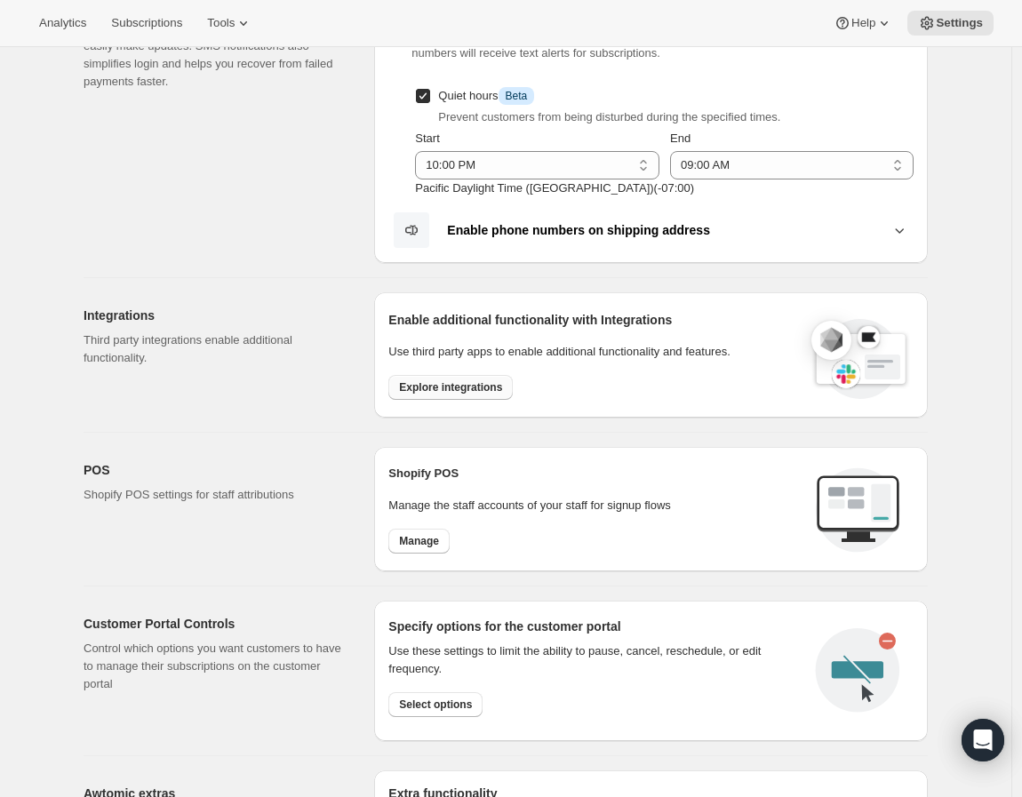 This screenshot has height=797, width=1022. What do you see at coordinates (214, 624) in the screenshot?
I see `h2: Customer Portal Controls` at bounding box center [214, 624].